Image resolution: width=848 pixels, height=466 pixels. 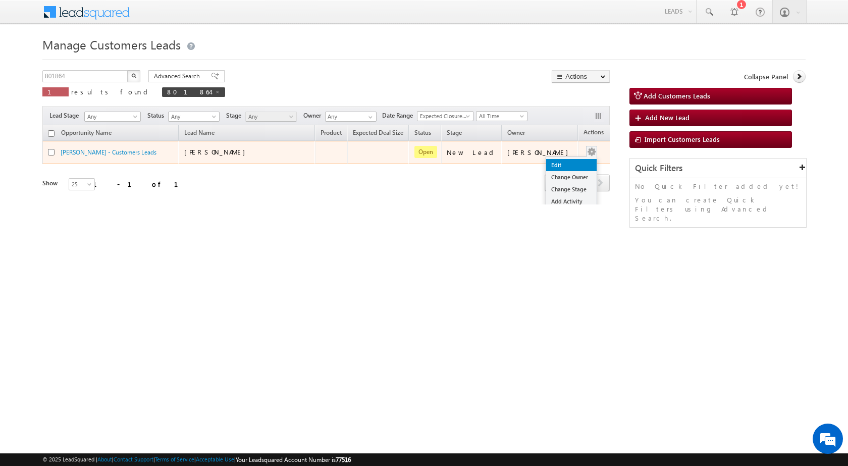 What do you see at coordinates (572, 165) in the screenshot?
I see `a: Edit` at bounding box center [572, 165].